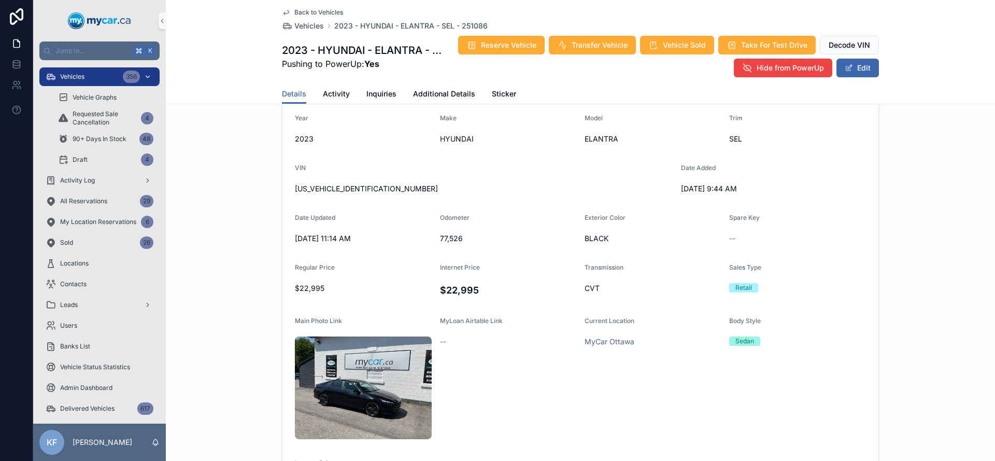 This screenshot has width=995, height=461. Describe the element at coordinates (363, 50) in the screenshot. I see `h1: 2023 - HYUNDAI - ELANTRA - SEL - 251086` at that location.